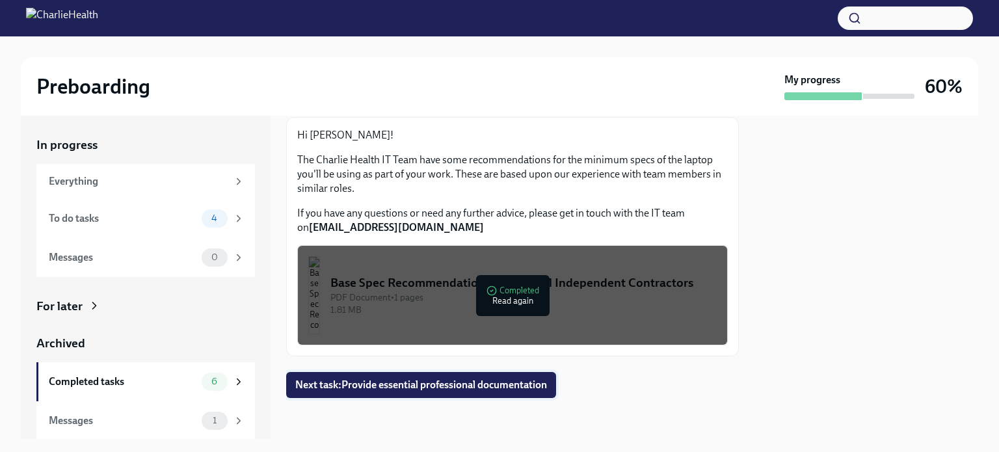 The image size is (999, 452). I want to click on div: PDF Document • 1 pages, so click(524, 297).